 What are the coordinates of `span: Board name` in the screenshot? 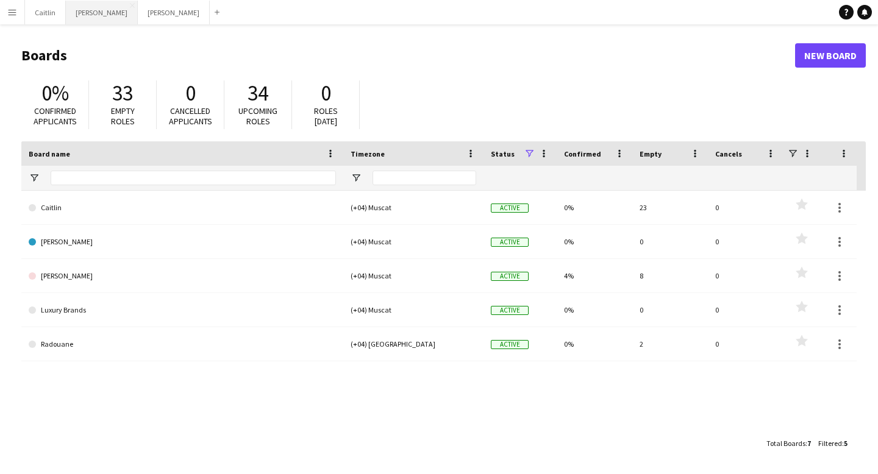 It's located at (49, 154).